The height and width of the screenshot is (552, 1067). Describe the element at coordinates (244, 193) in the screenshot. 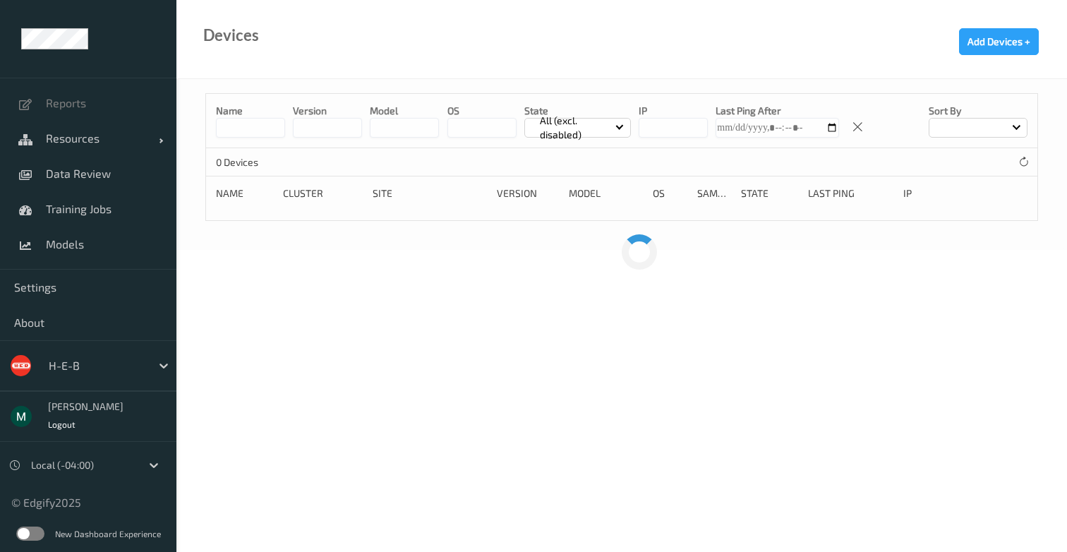

I see `div: Name` at that location.